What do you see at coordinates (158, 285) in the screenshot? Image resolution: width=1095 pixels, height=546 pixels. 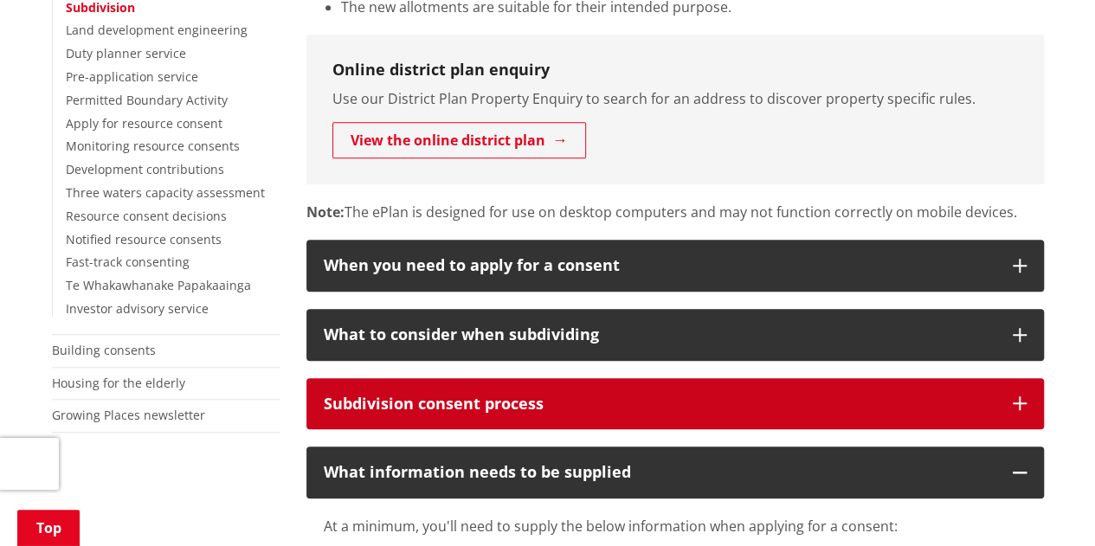 I see `a: Te Whakawhanake Papakaainga` at bounding box center [158, 285].